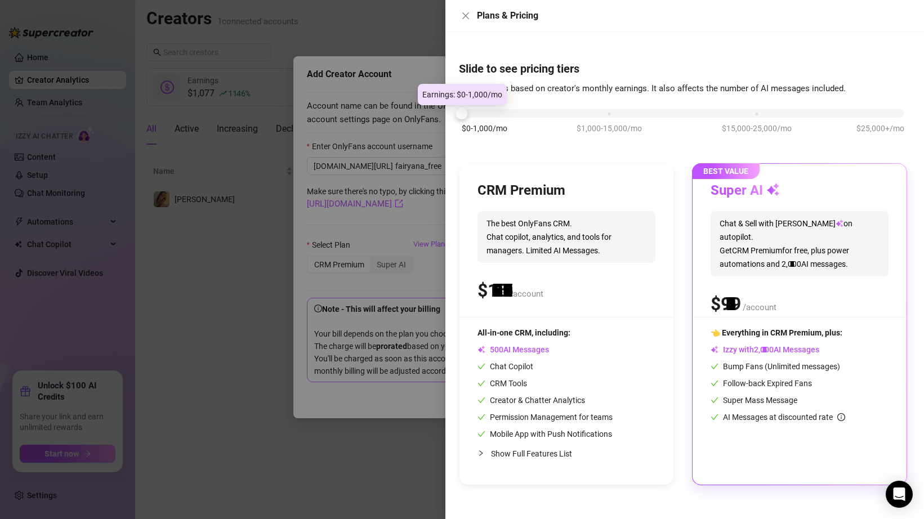 The height and width of the screenshot is (519, 924). What do you see at coordinates (521, 191) in the screenshot?
I see `h3: CRM Premium` at bounding box center [521, 191].